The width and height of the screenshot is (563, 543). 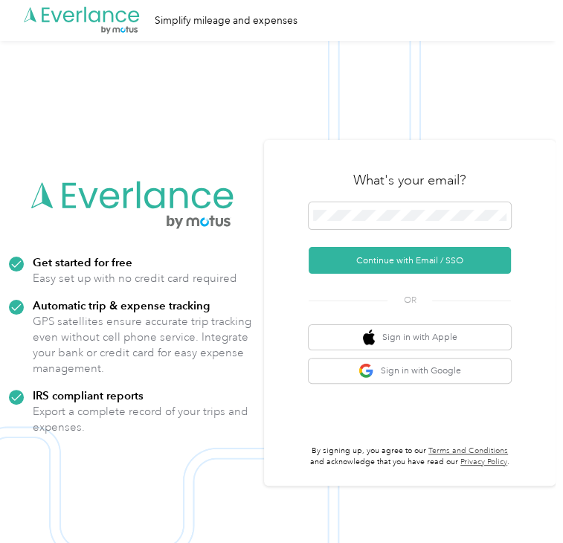 What do you see at coordinates (144, 345) in the screenshot?
I see `p: GPS satellites ensure accurate trip tracking even without cell phone service. Integrate your bank...` at bounding box center [144, 345].